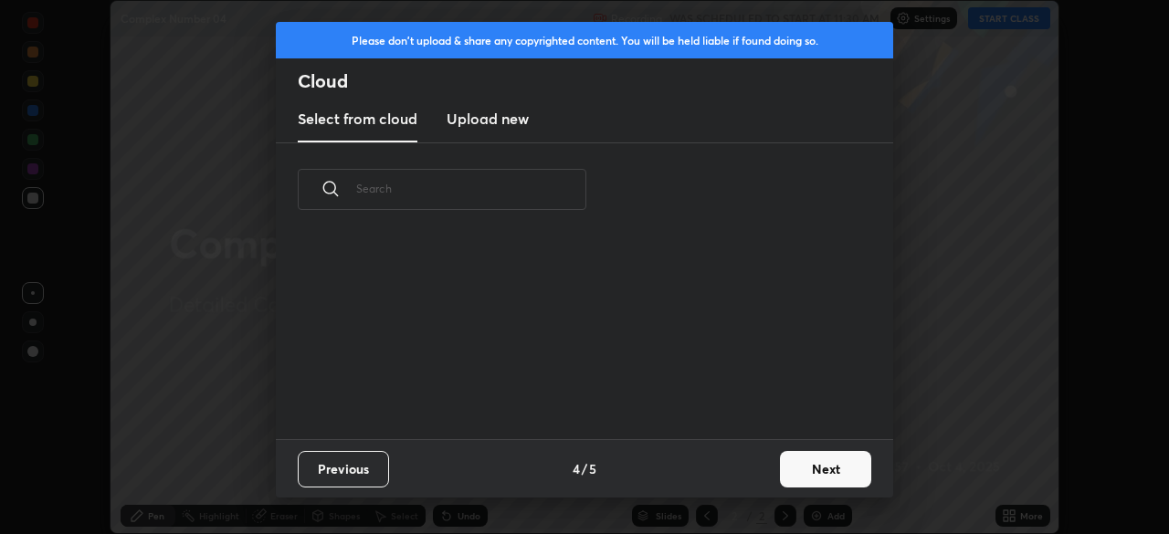 Image resolution: width=1169 pixels, height=534 pixels. What do you see at coordinates (585, 40) in the screenshot?
I see `div: Please don't upload & share any copyrighted content. You will be held liable if found doing so.` at bounding box center [585, 40].